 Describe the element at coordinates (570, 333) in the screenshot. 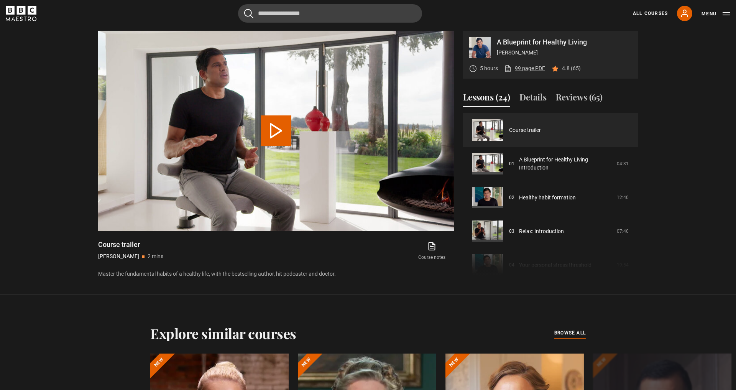

I see `span: browse all` at that location.